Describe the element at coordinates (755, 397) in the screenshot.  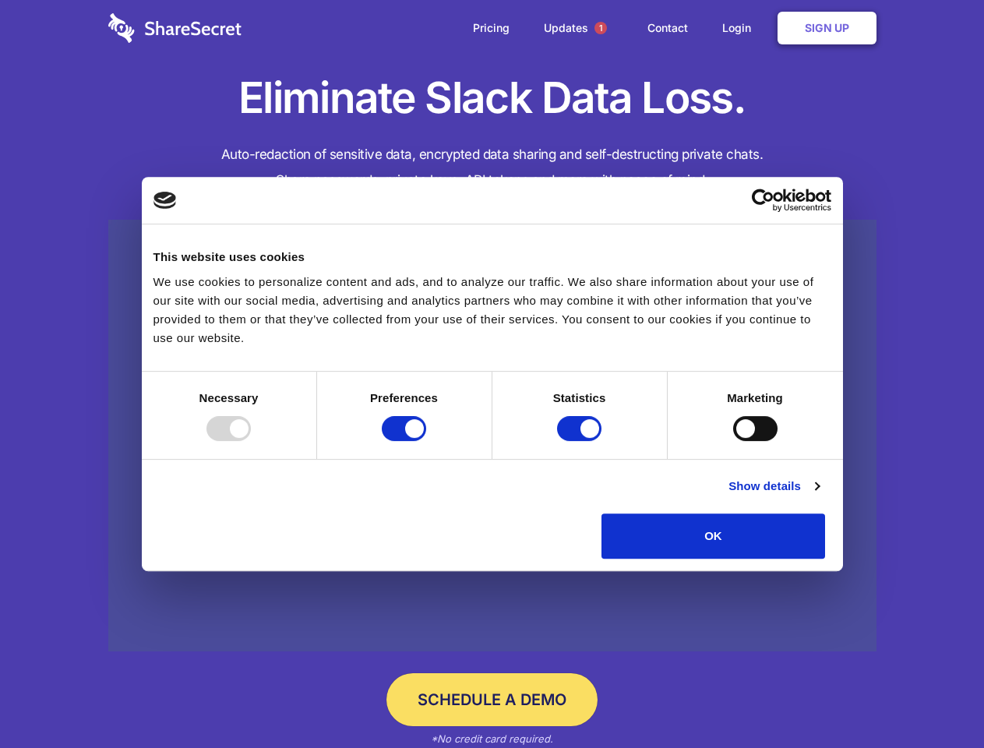
I see `strong: Marketing` at that location.